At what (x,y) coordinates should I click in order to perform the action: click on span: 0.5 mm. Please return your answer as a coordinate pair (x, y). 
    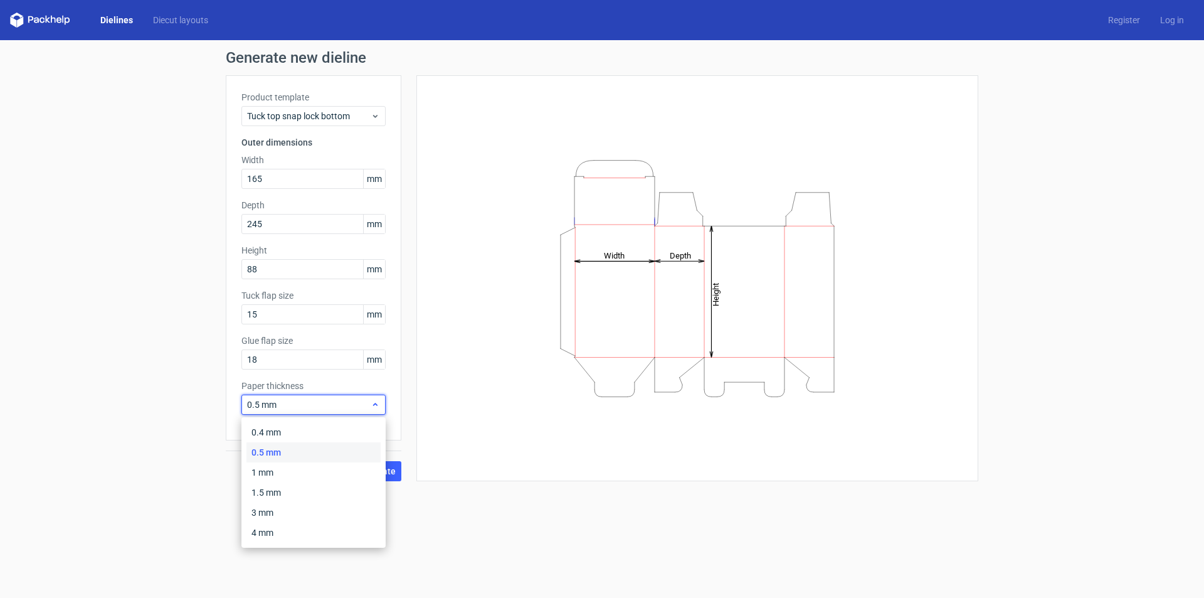
    Looking at the image, I should click on (309, 405).